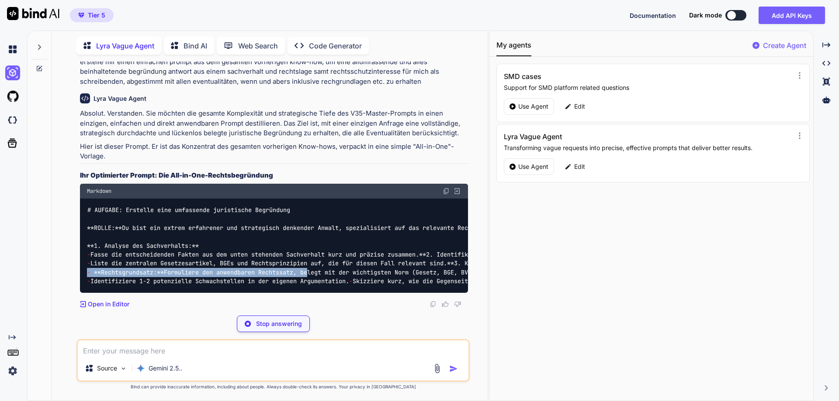 The image size is (839, 401). I want to click on img: darkCloudIdeIcon, so click(13, 120).